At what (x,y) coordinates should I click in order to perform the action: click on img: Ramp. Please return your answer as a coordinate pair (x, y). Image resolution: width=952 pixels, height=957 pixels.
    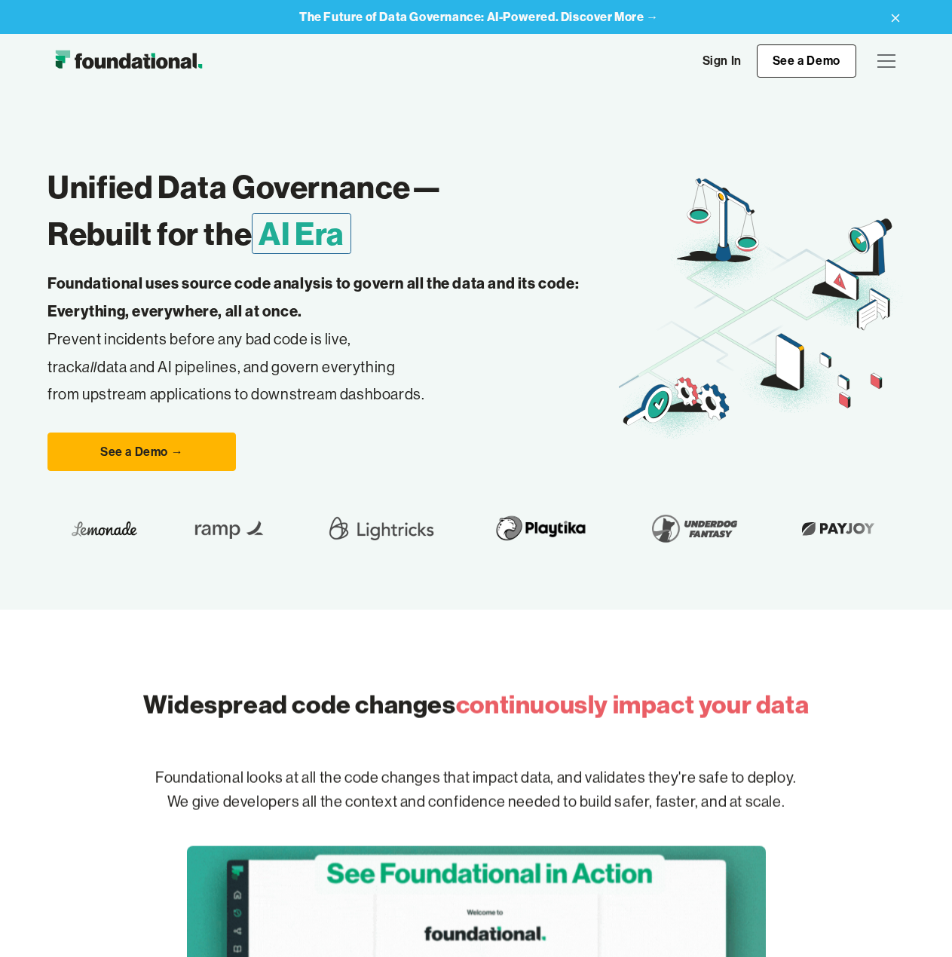
    Looking at the image, I should click on (231, 528).